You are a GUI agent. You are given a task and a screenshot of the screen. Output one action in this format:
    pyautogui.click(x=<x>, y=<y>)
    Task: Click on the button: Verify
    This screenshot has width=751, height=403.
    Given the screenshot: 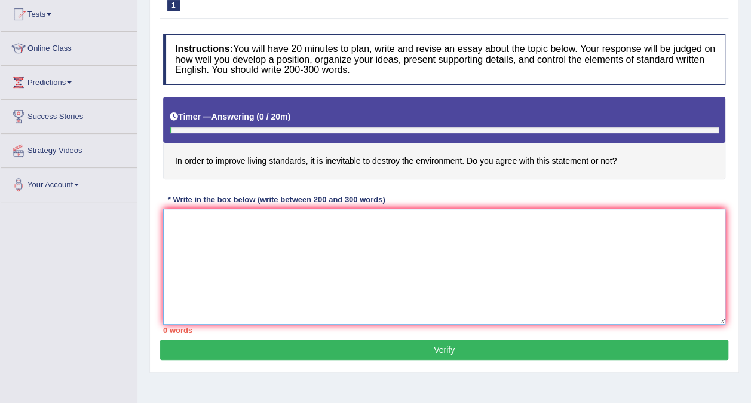 What is the action you would take?
    pyautogui.click(x=444, y=350)
    